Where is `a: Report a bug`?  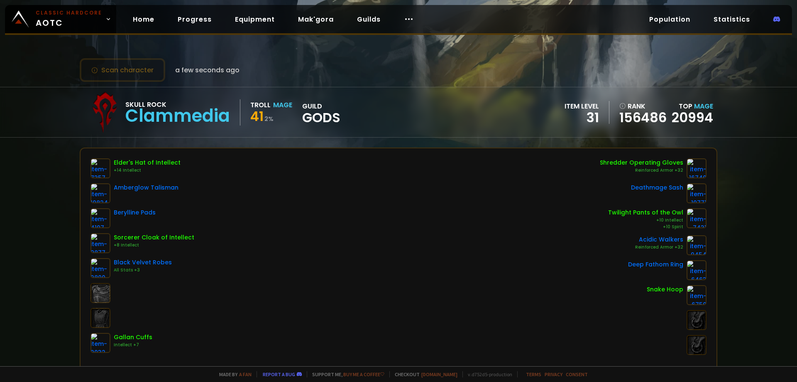 a: Report a bug is located at coordinates (279, 374).